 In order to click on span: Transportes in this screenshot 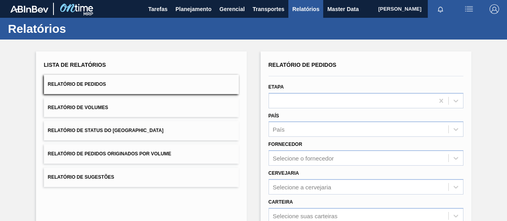, I will do `click(268, 9)`.